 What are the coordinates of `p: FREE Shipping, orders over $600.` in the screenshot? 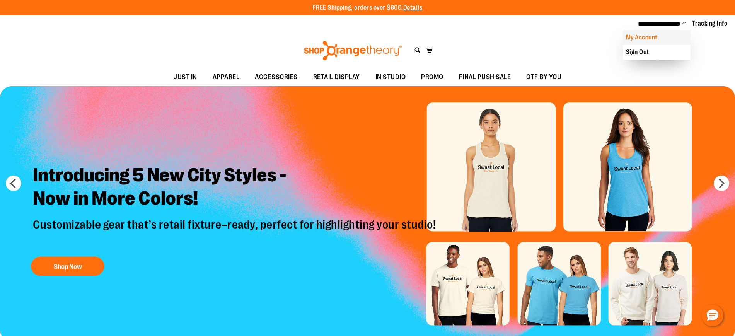 It's located at (368, 8).